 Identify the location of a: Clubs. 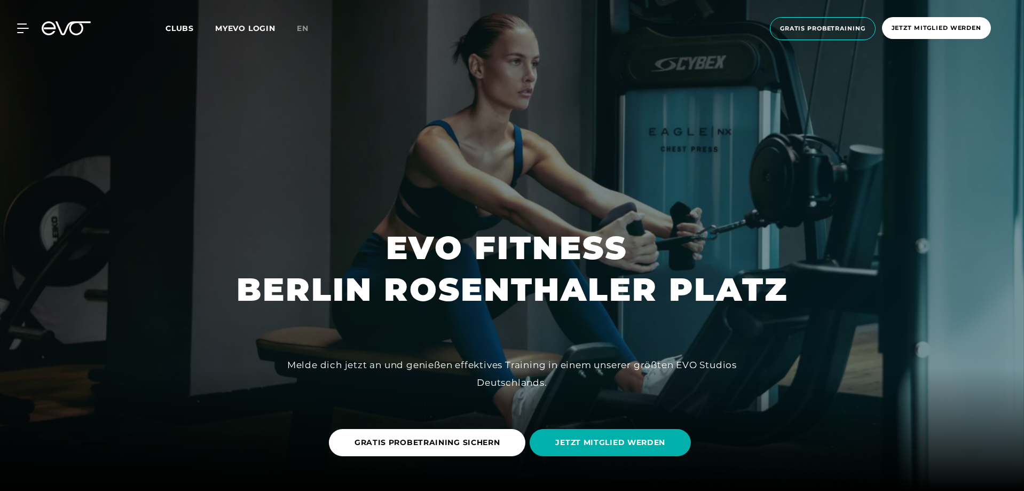
(190, 28).